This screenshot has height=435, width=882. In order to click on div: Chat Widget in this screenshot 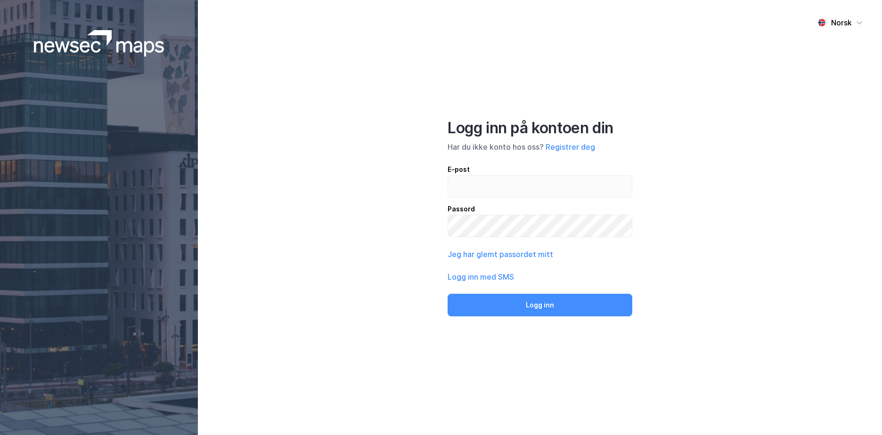, I will do `click(859, 413)`.